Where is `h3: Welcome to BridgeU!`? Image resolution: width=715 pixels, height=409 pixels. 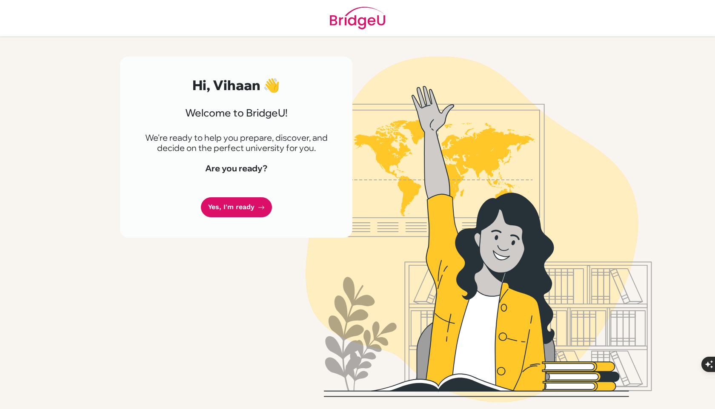
h3: Welcome to BridgeU! is located at coordinates (236, 113).